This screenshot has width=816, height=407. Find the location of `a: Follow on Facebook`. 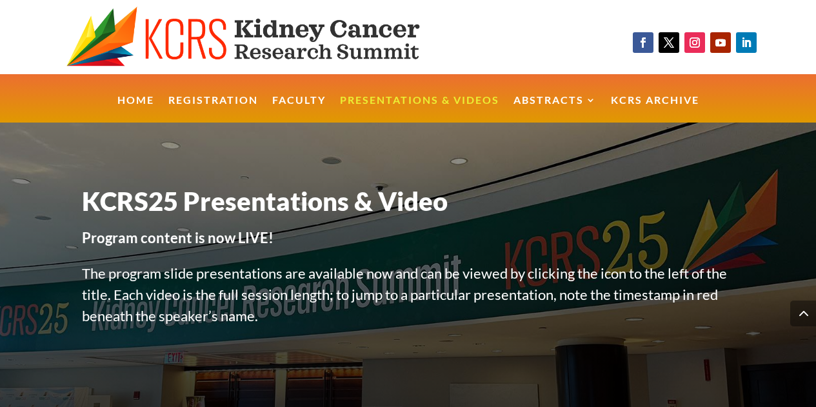

a: Follow on Facebook is located at coordinates (643, 43).